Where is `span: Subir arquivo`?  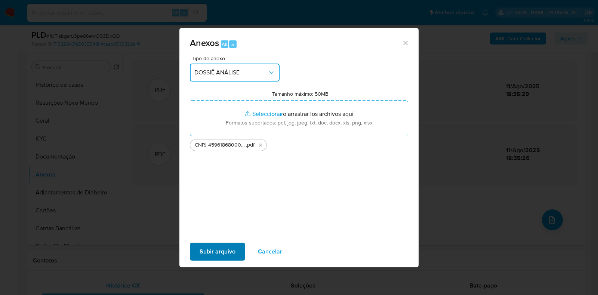
span: Subir arquivo is located at coordinates (218, 252).